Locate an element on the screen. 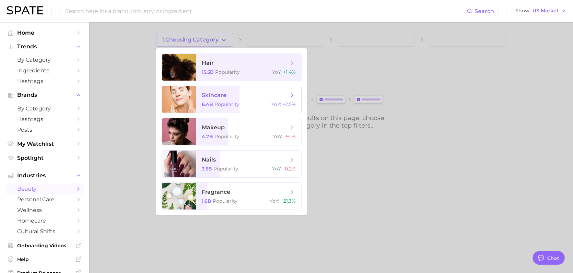  a: cultural shifts is located at coordinates (45, 231).